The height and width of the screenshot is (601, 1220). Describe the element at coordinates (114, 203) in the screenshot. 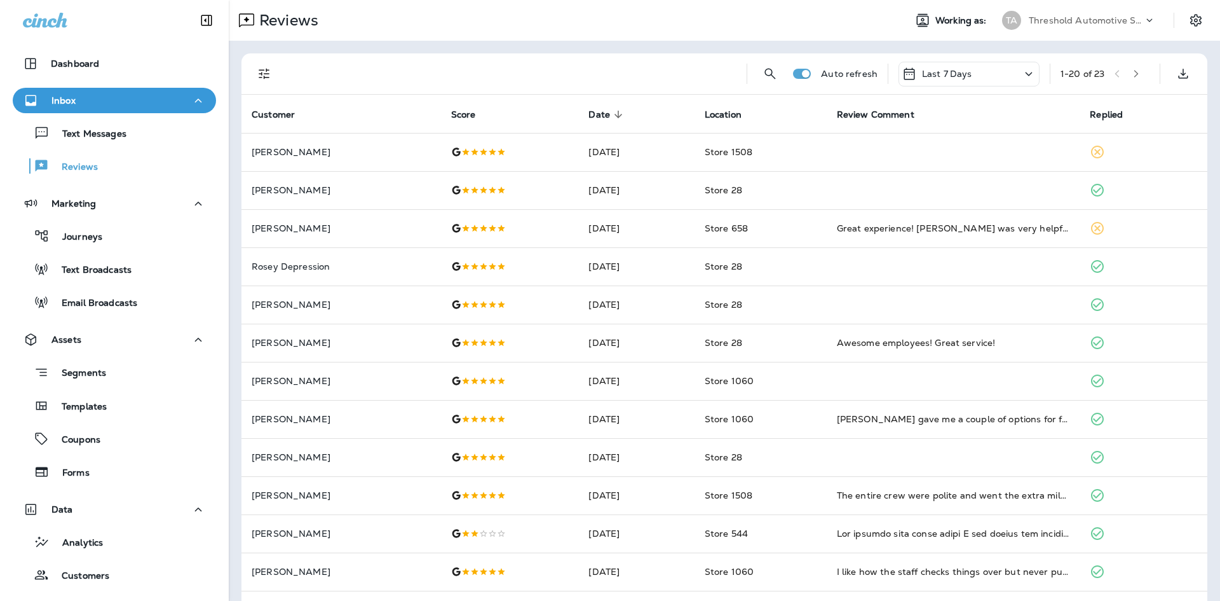

I see `button: Marketing` at that location.